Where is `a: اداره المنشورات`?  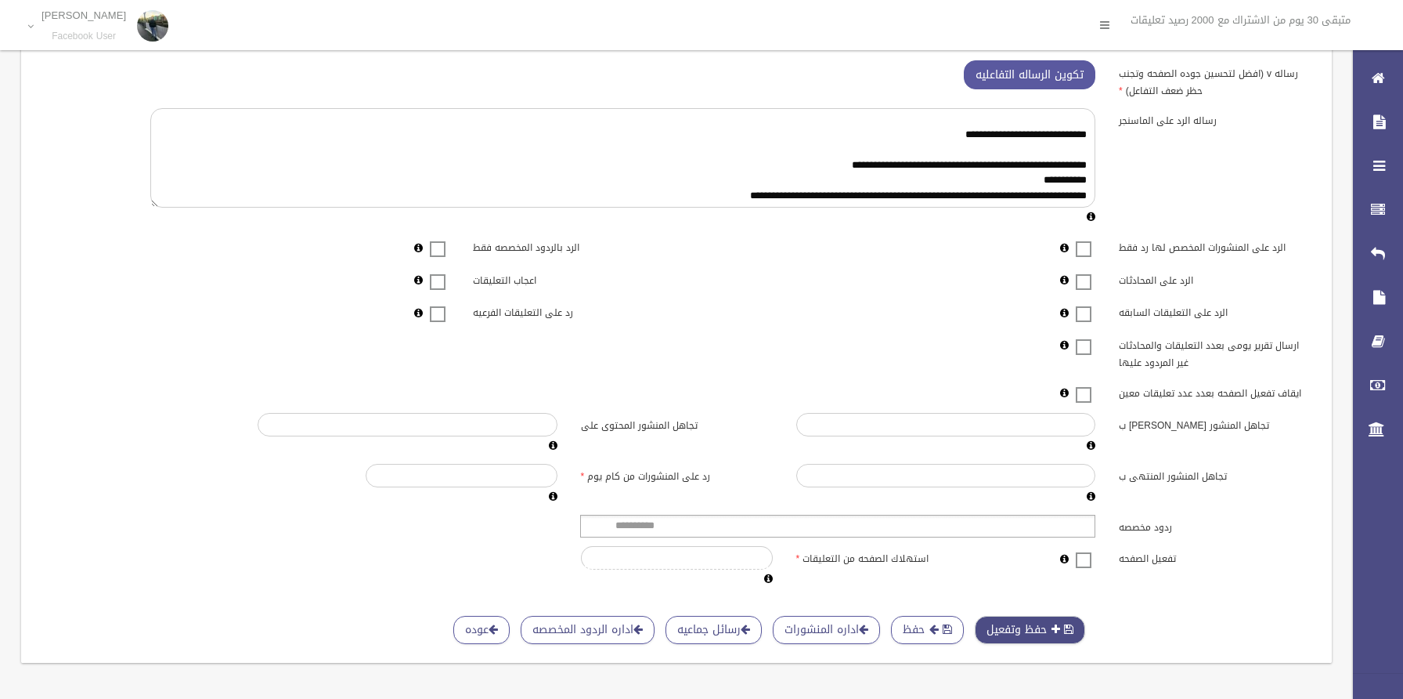
a: اداره المنشورات is located at coordinates (826, 630).